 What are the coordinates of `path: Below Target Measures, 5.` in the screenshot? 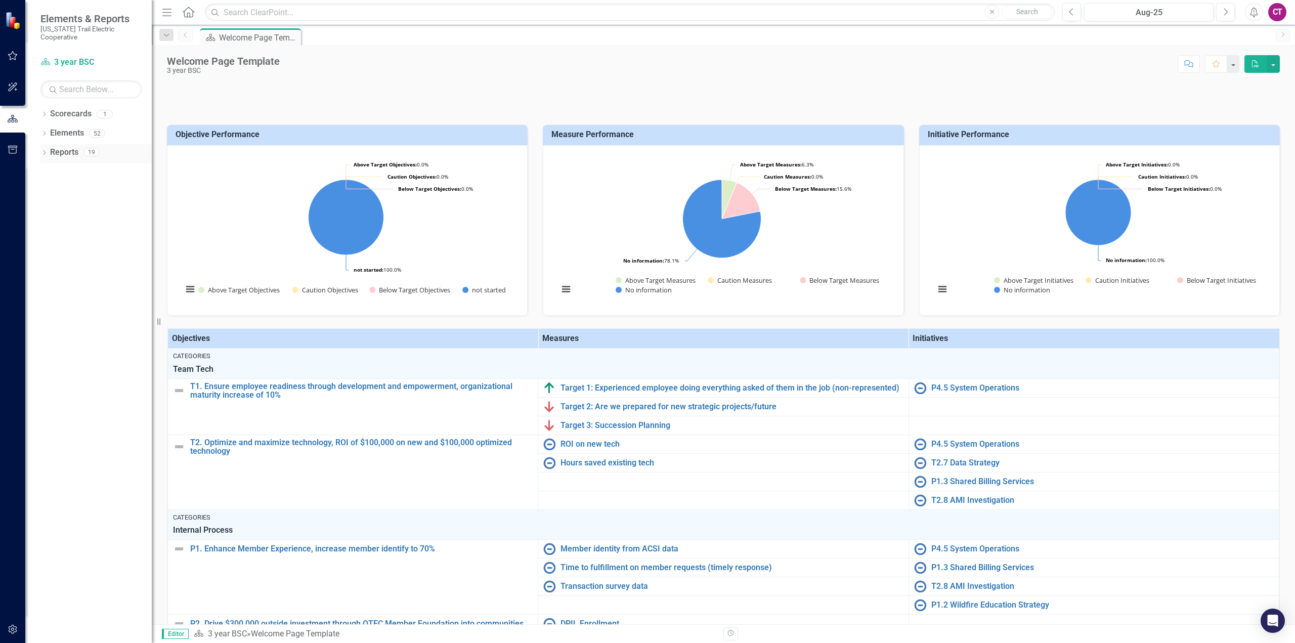 It's located at (741, 200).